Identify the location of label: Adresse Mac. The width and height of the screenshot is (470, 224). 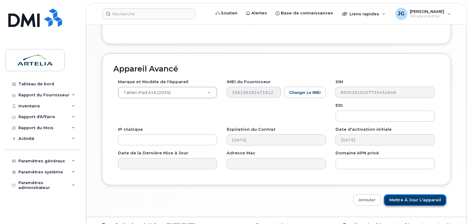
(241, 153).